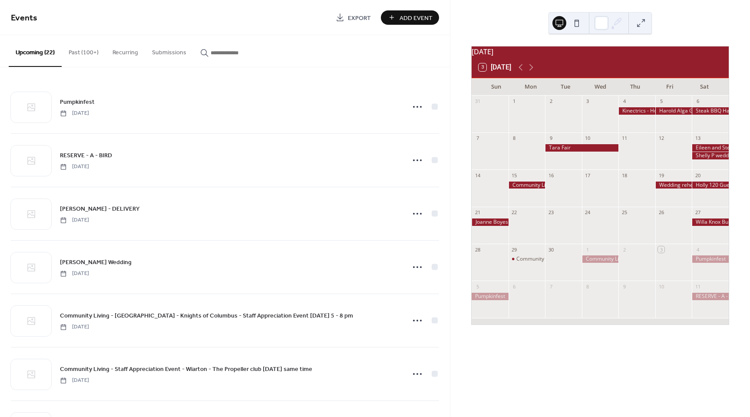 This screenshot has height=417, width=750. Describe the element at coordinates (531, 87) in the screenshot. I see `div: Mon` at that location.